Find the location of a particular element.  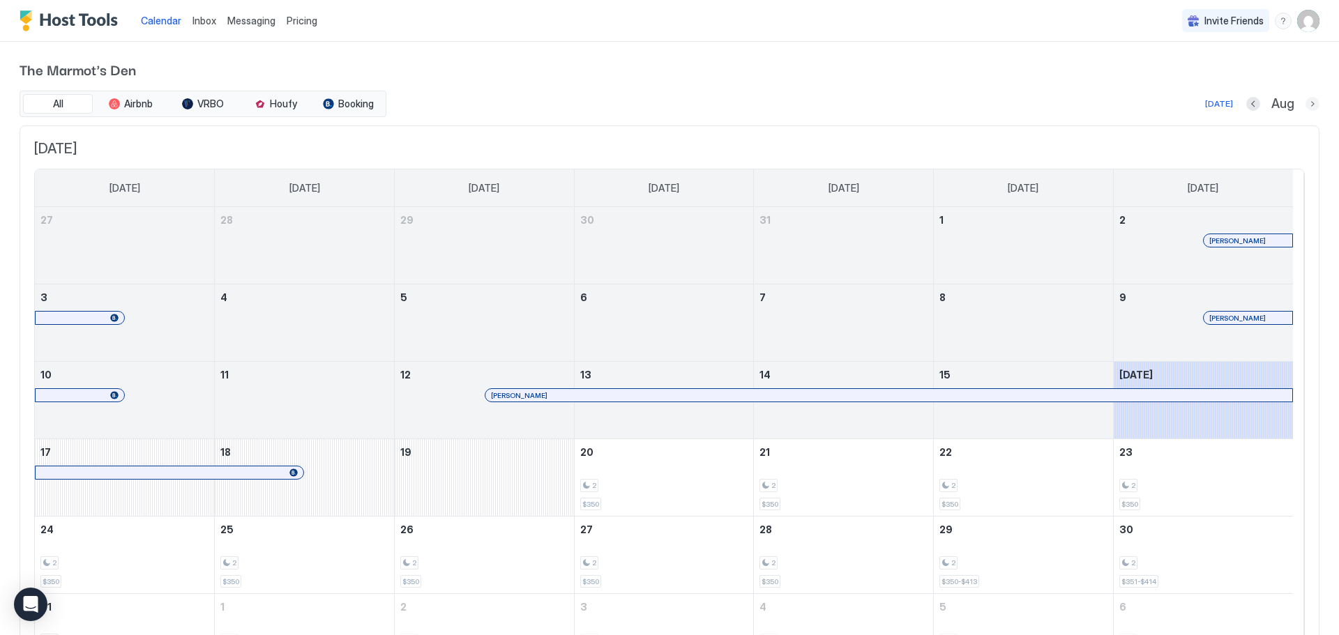

a: August 31, 2025 is located at coordinates (124, 607).